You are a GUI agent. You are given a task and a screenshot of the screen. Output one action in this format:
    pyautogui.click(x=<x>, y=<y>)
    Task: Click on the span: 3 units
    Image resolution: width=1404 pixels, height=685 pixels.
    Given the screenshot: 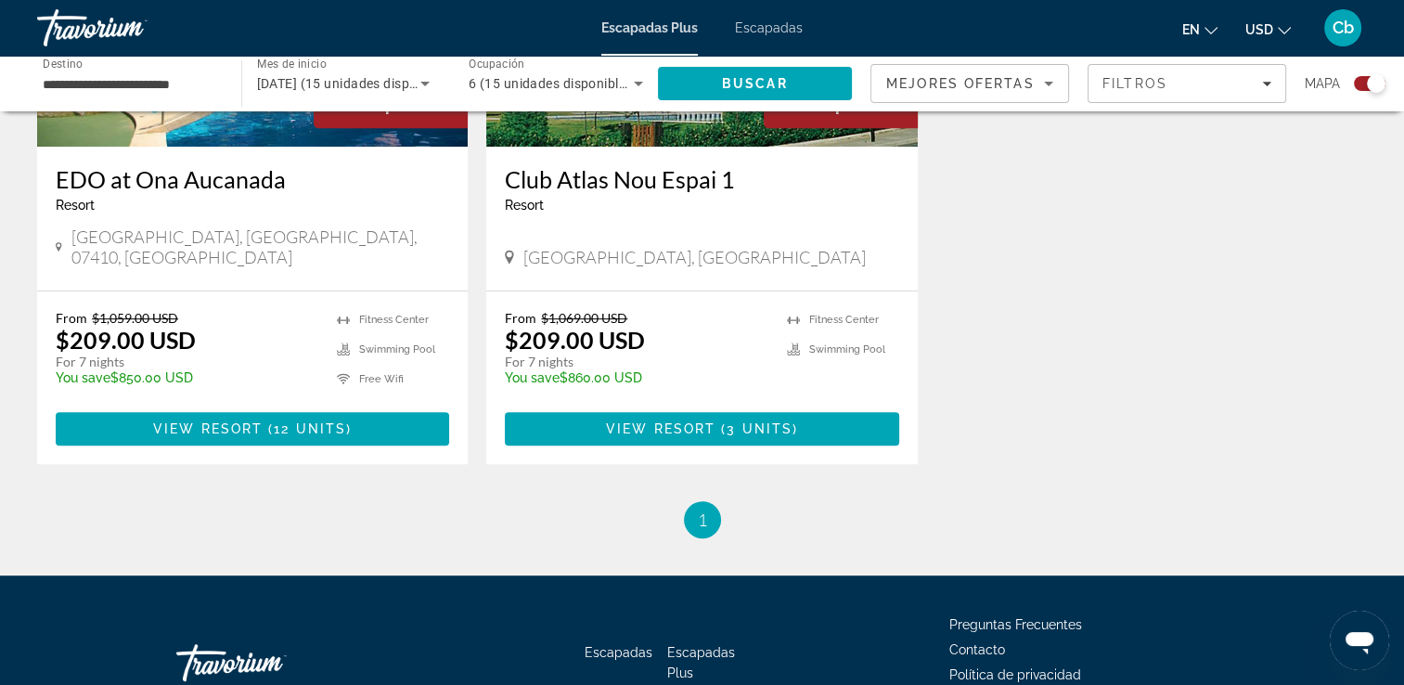 What is the action you would take?
    pyautogui.click(x=759, y=429)
    